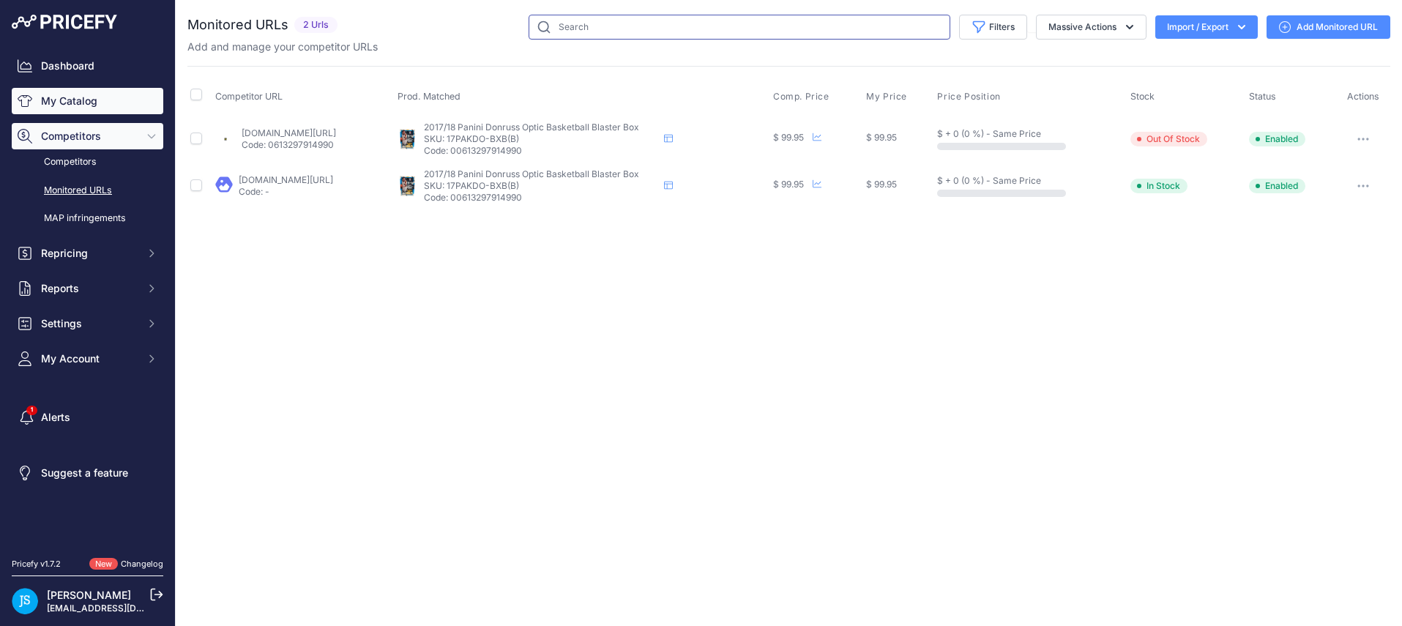  I want to click on span: New, so click(103, 564).